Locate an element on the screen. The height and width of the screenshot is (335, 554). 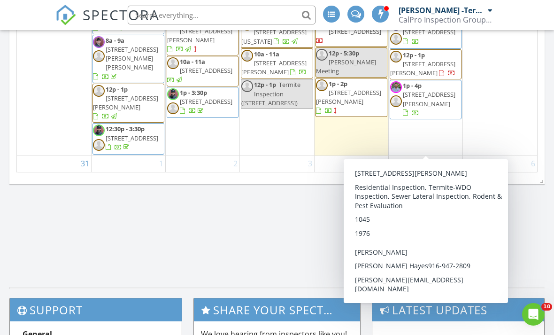
img: dsc_0047.jpg is located at coordinates (99, 42).